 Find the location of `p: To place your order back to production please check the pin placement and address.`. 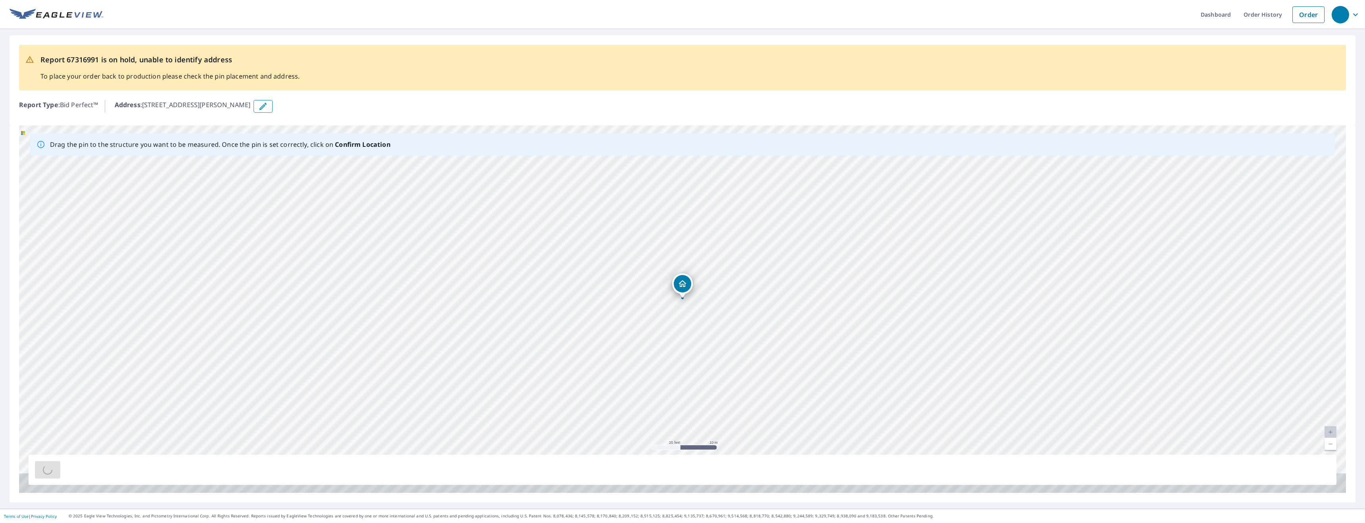

p: To place your order back to production please check the pin placement and address. is located at coordinates (170, 76).